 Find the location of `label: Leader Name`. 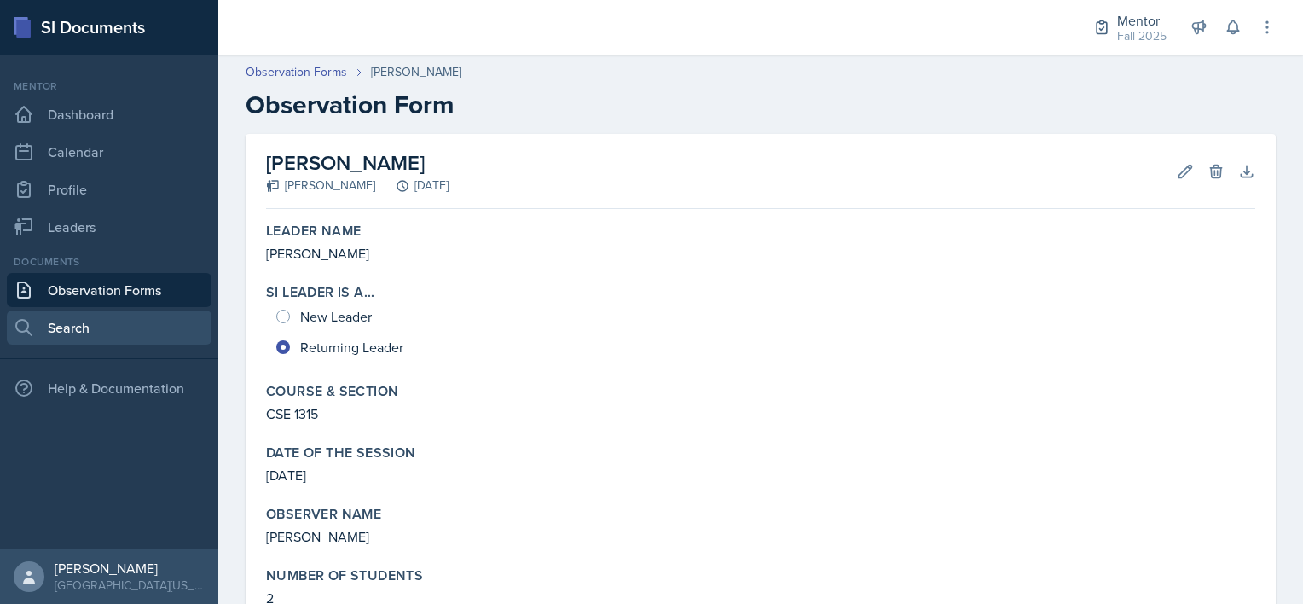

label: Leader Name is located at coordinates (313, 231).